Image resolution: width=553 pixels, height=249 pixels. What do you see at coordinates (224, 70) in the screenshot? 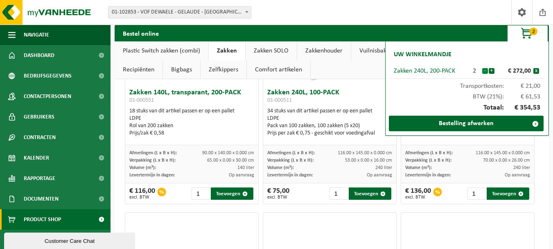
I see `a: Zelfkippers` at bounding box center [224, 70].